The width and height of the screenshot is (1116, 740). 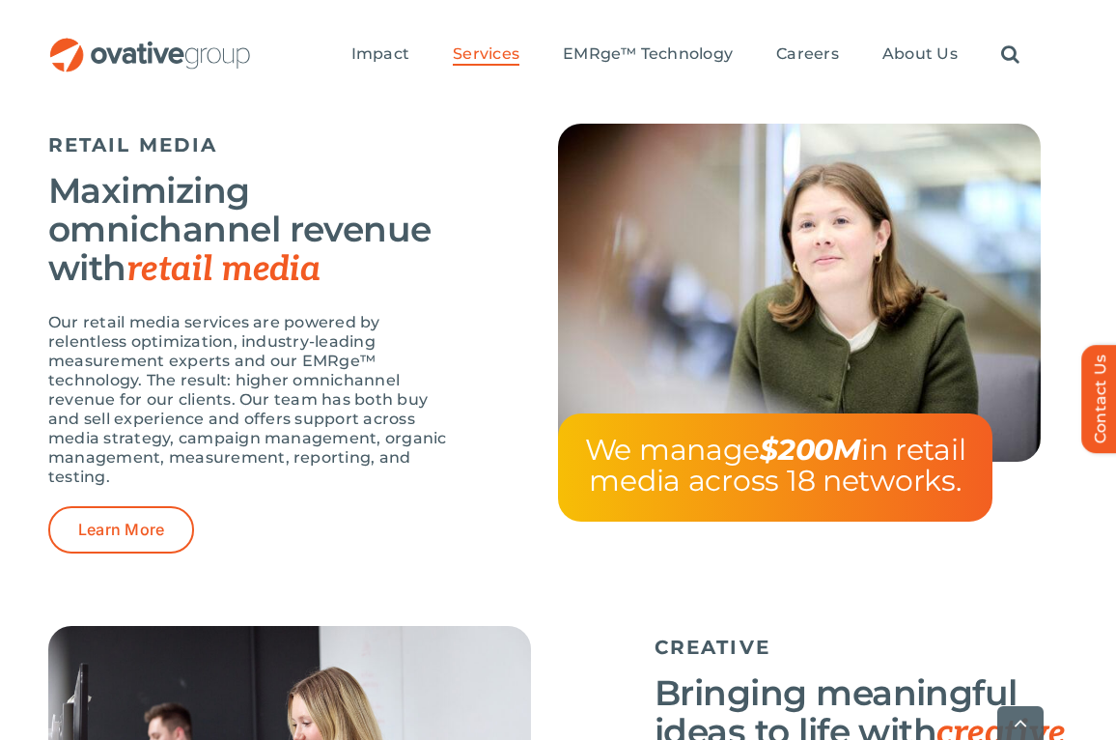 I want to click on a: Careers, so click(x=807, y=55).